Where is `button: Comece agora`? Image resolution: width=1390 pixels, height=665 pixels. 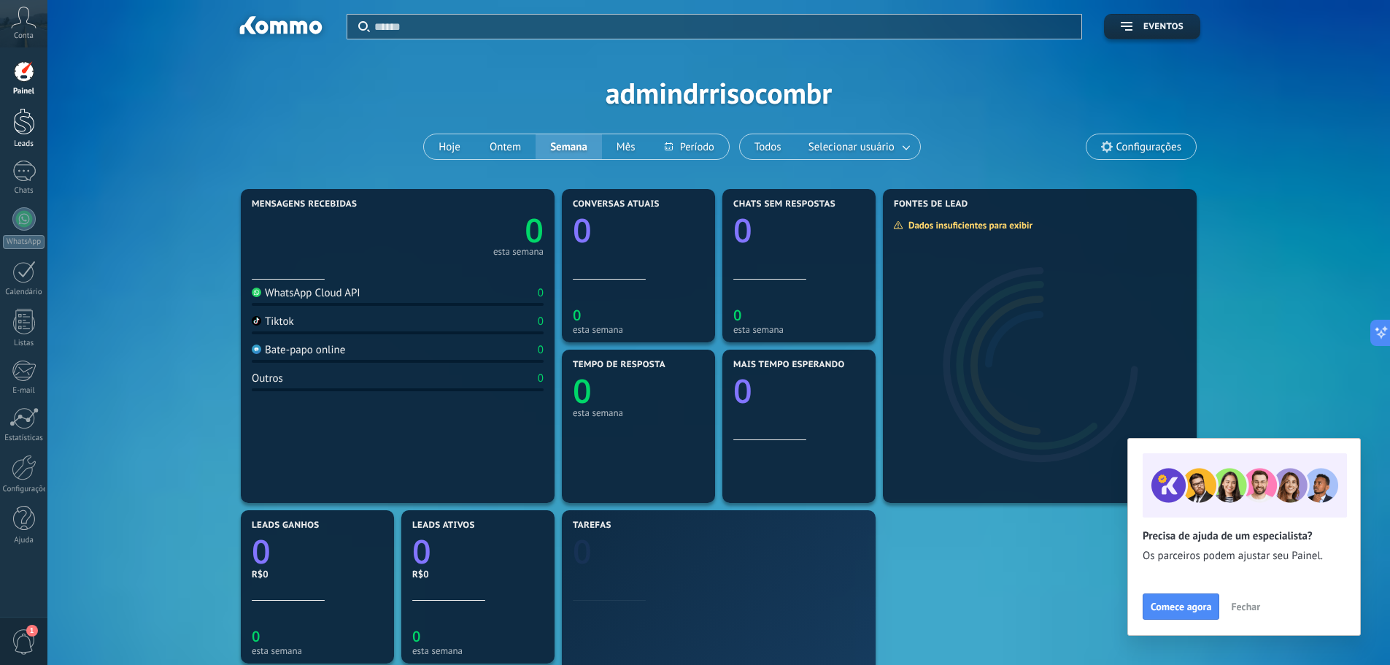
button: Comece agora is located at coordinates (1180, 606).